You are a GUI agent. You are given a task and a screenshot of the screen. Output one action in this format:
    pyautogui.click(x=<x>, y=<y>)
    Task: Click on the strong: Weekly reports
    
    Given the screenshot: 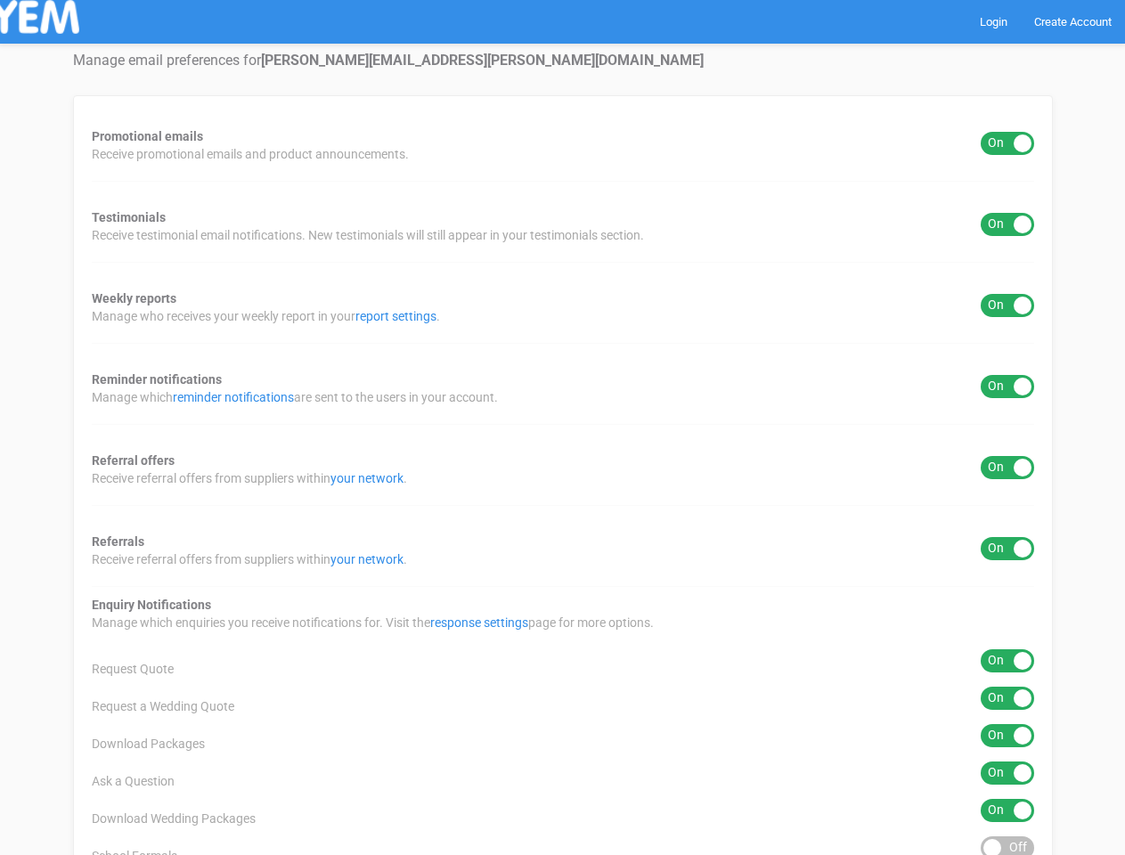 What is the action you would take?
    pyautogui.click(x=134, y=298)
    